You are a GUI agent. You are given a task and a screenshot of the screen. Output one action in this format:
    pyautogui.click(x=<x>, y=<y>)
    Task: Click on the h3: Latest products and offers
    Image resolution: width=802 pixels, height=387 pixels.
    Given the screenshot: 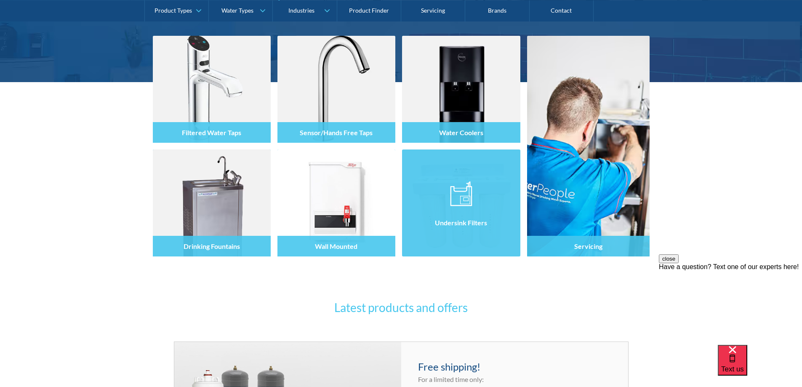 What is the action you would take?
    pyautogui.click(x=401, y=307)
    